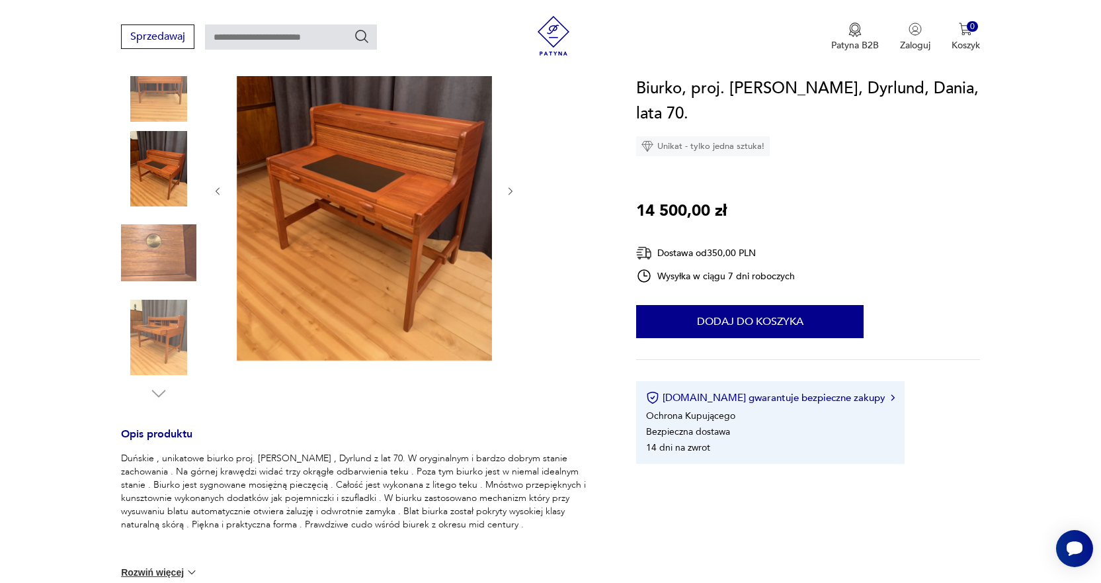 This screenshot has height=583, width=1101. Describe the element at coordinates (972, 26) in the screenshot. I see `div: 0` at that location.